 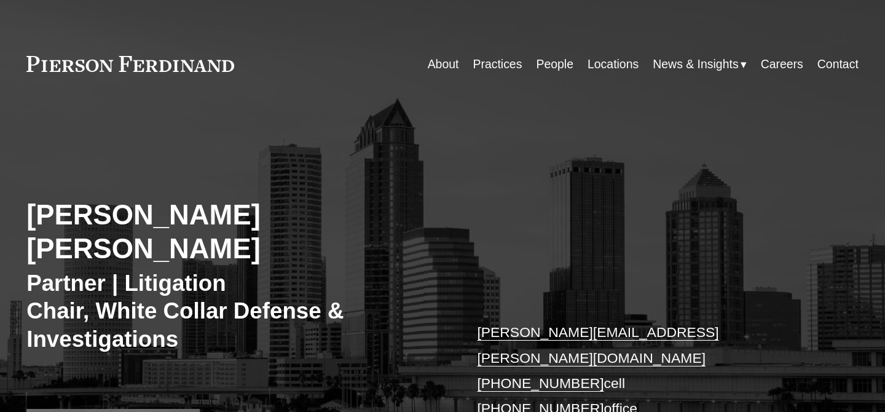 I want to click on a: Practices, so click(x=497, y=64).